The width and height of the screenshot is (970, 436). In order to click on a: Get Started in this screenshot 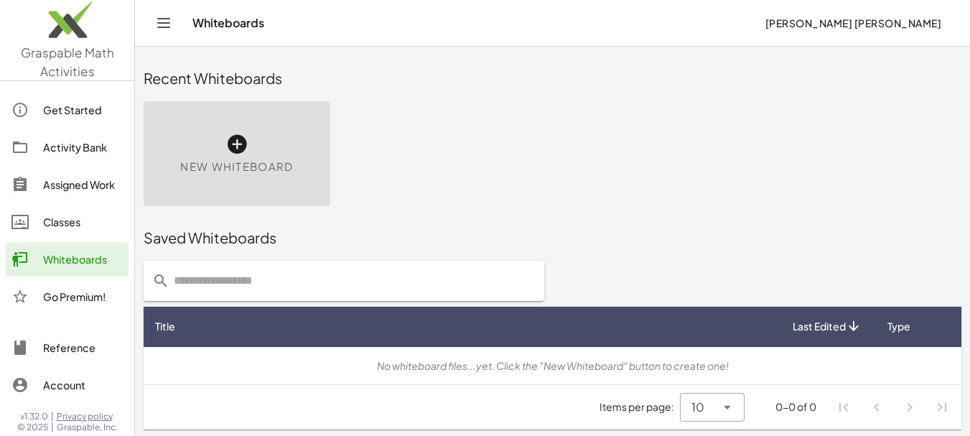, I will do `click(67, 110)`.